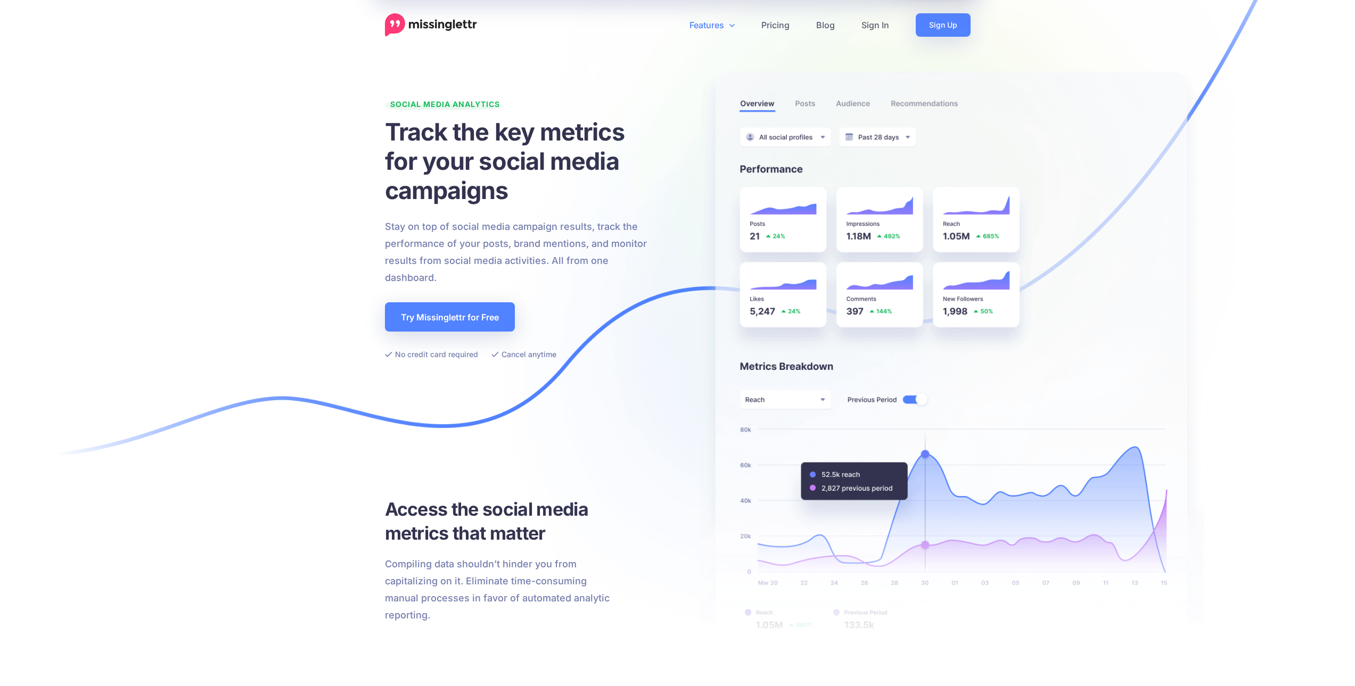 This screenshot has width=1355, height=686. I want to click on li: No credit card required, so click(431, 354).